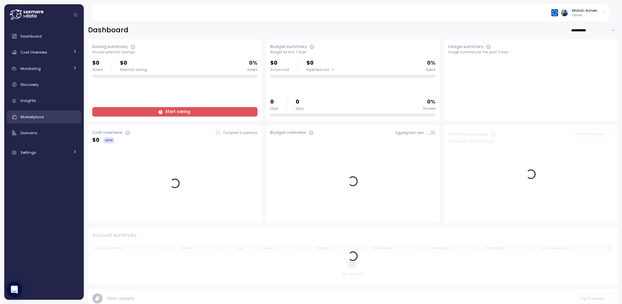 Image resolution: width=622 pixels, height=304 pixels. Describe the element at coordinates (29, 84) in the screenshot. I see `span: Discovery` at that location.